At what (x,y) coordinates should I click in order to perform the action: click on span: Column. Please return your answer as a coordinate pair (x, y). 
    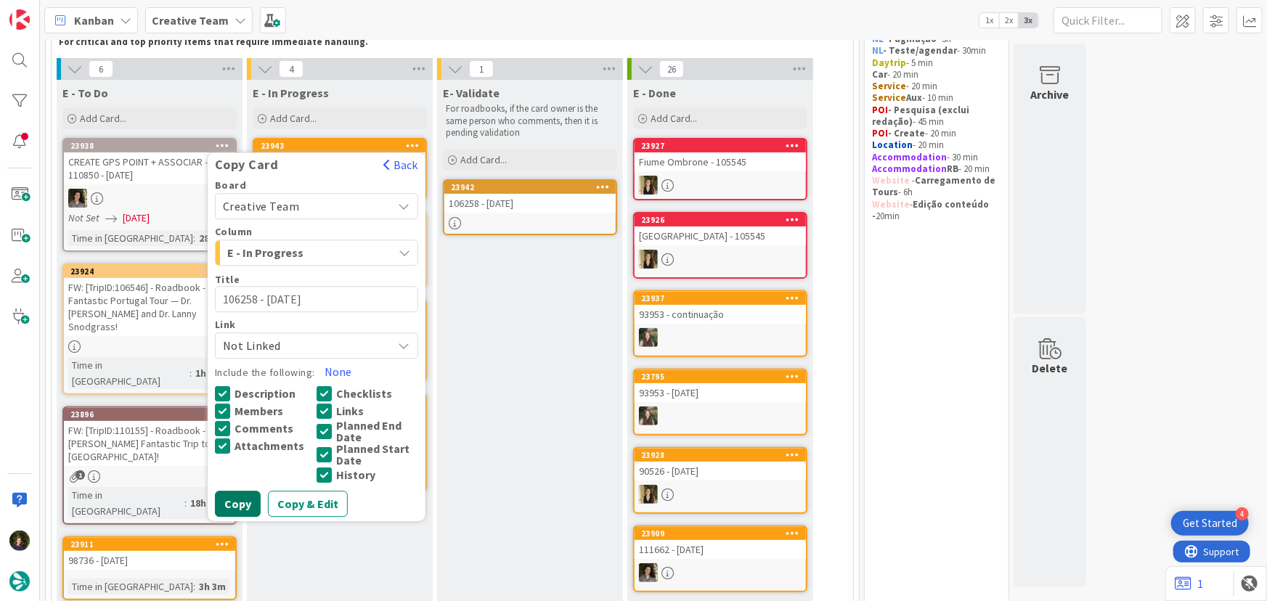
    Looking at the image, I should click on (234, 232).